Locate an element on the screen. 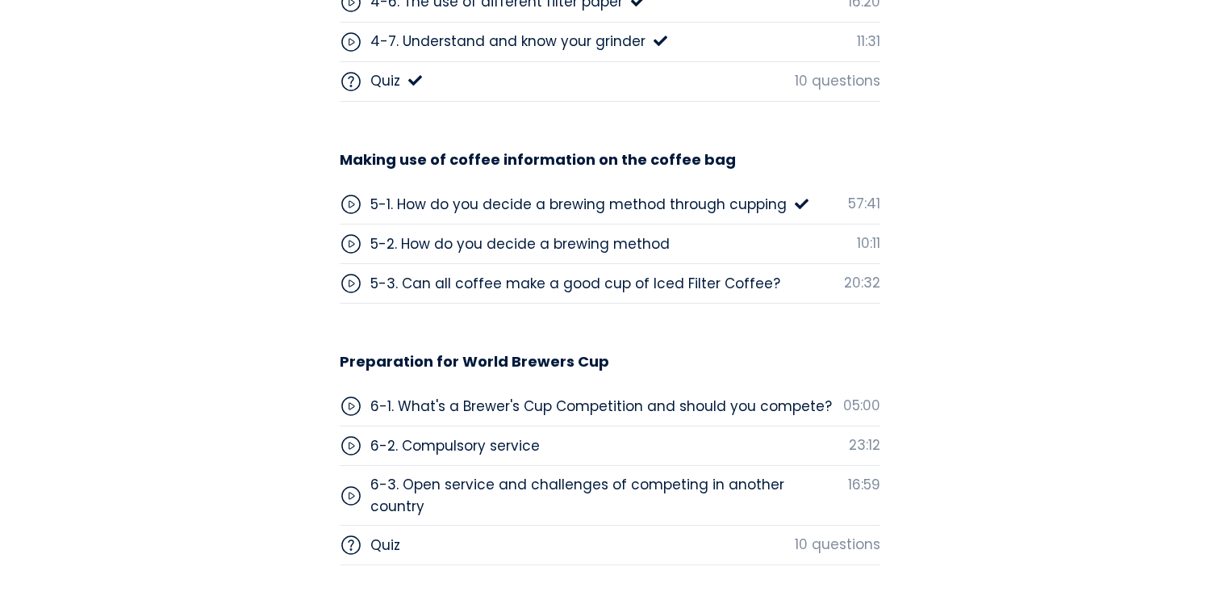 This screenshot has width=1220, height=596. div: 20:32 is located at coordinates (862, 282).